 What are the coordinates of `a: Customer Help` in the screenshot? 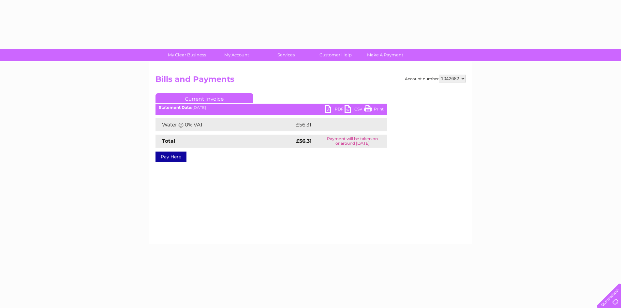 It's located at (335, 55).